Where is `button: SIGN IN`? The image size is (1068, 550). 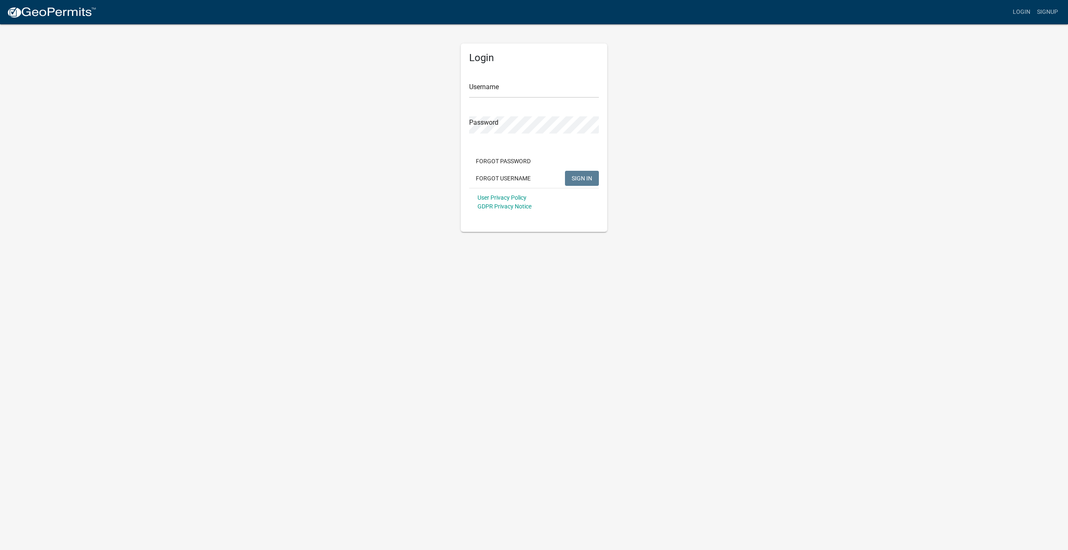
button: SIGN IN is located at coordinates (582, 178).